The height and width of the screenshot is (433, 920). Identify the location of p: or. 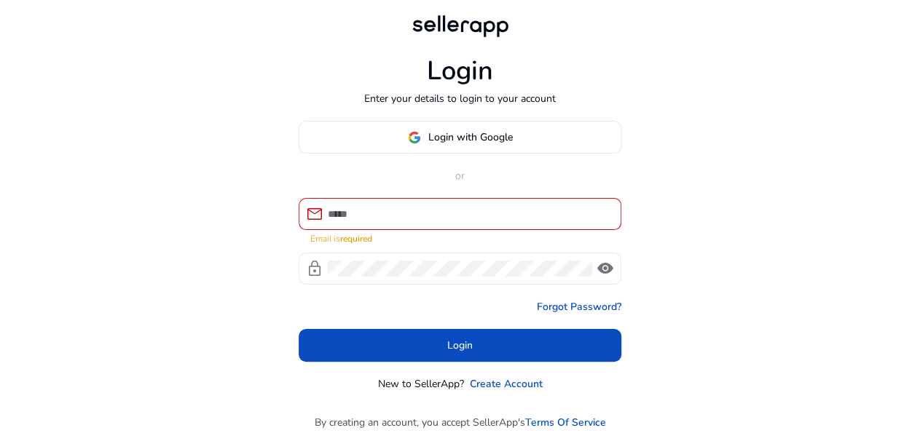
(460, 176).